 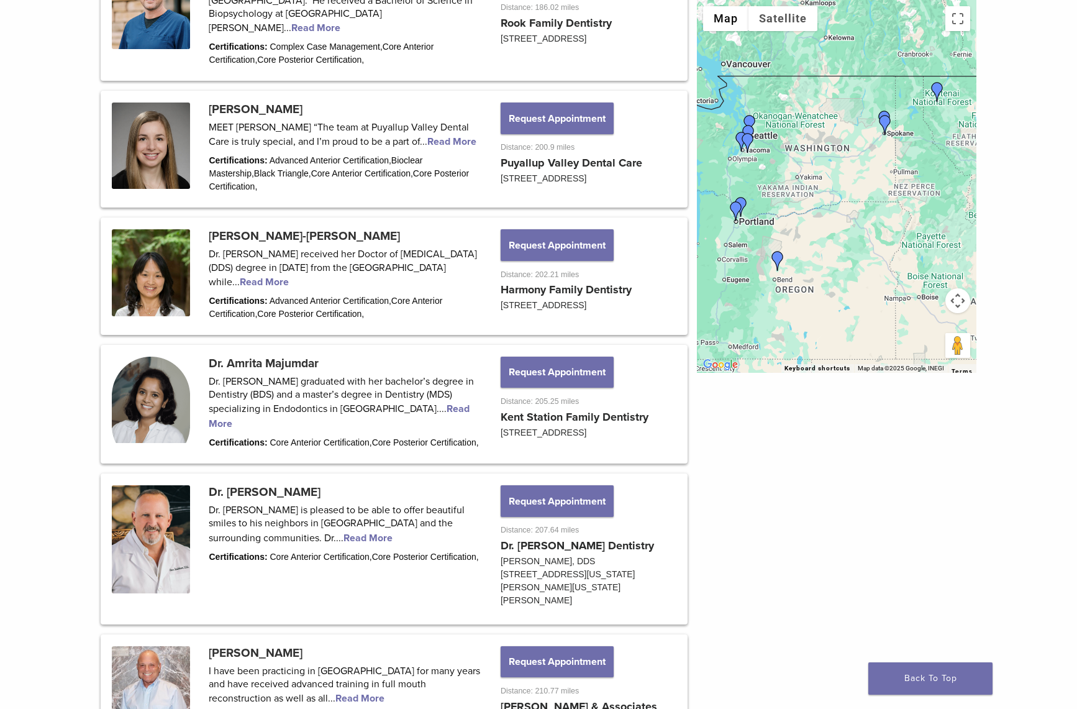 I want to click on div: Dr. Scott Rooker, so click(x=778, y=261).